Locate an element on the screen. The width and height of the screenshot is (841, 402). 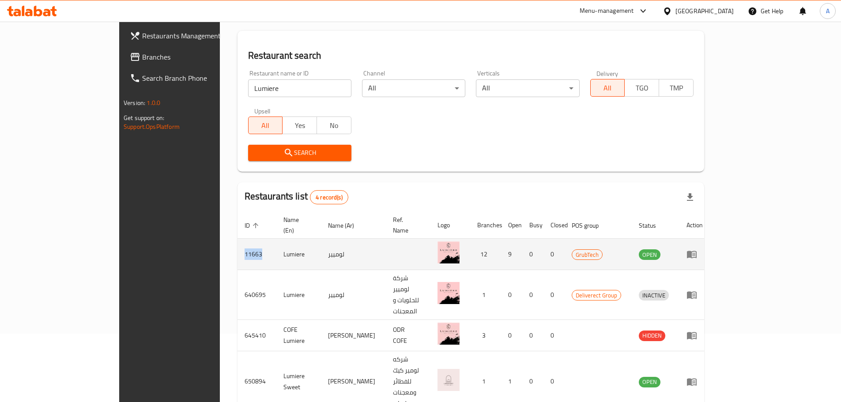
span: GrubTech is located at coordinates (587, 255).